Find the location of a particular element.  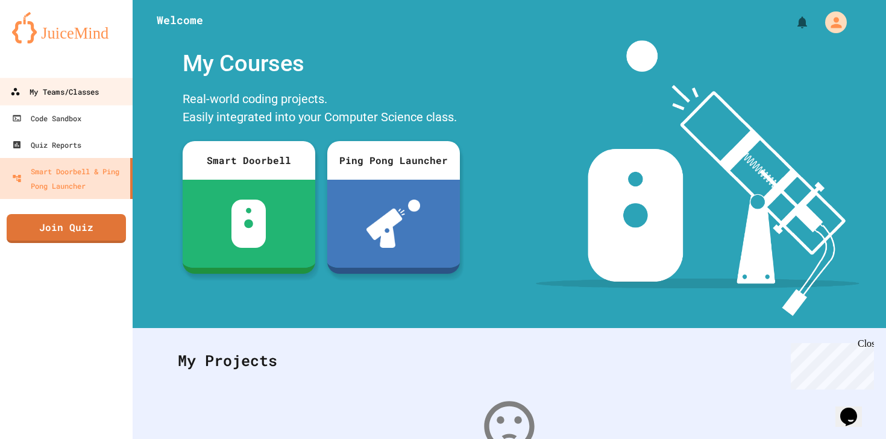

div: My Teams/Classes is located at coordinates (54, 92).